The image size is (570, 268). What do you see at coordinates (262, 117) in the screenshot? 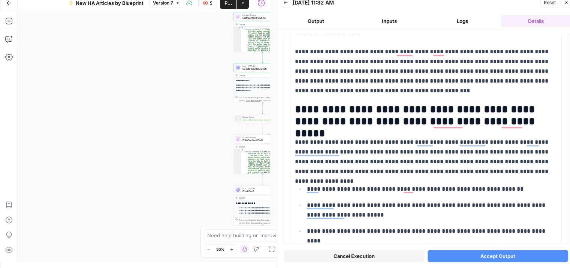
I see `span: Power Agent` at bounding box center [262, 117].